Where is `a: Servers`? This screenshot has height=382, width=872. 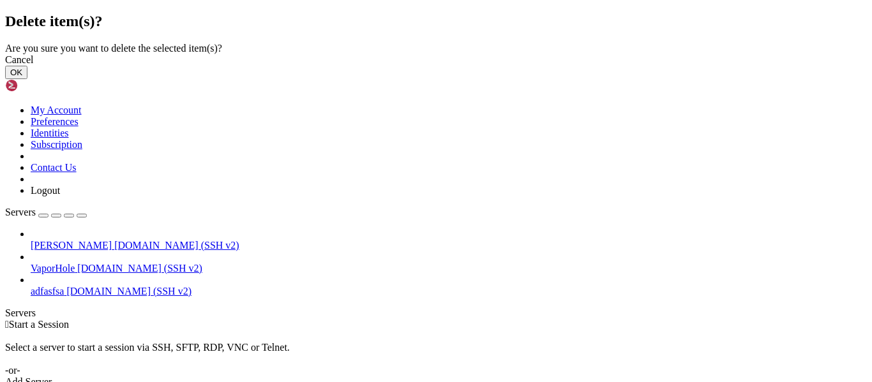 a: Servers is located at coordinates (46, 212).